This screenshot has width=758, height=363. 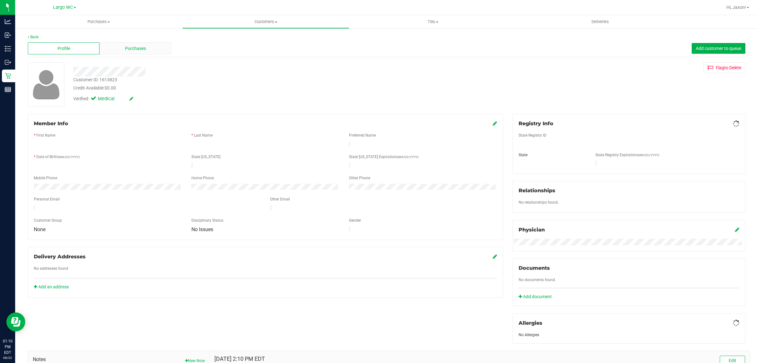 I want to click on span: $0.00, so click(x=110, y=88).